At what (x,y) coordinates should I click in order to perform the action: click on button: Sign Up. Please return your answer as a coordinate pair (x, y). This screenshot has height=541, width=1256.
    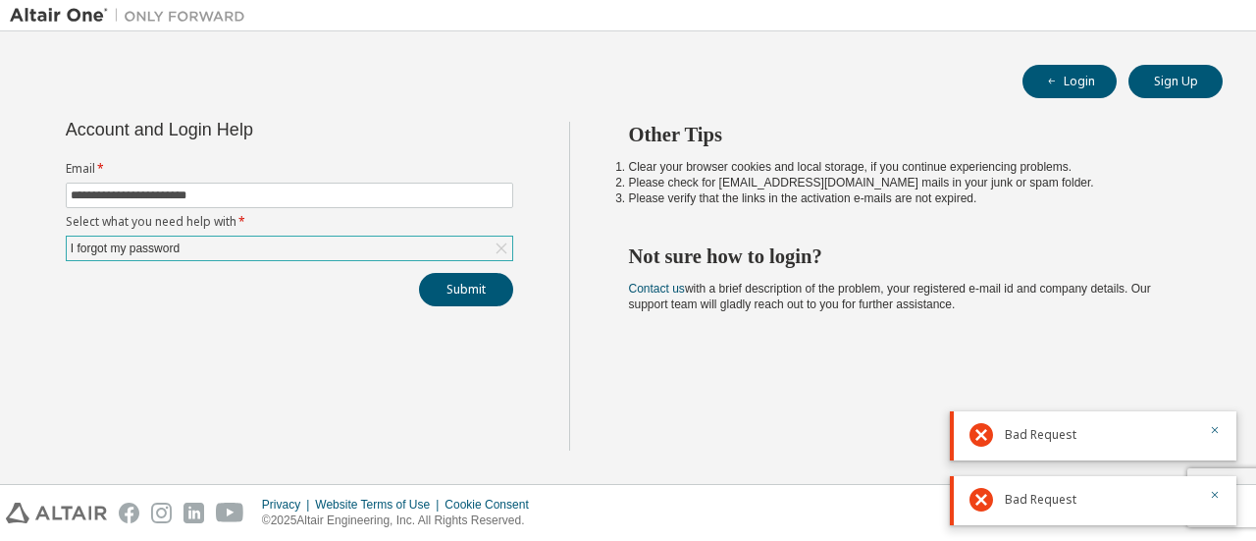
    Looking at the image, I should click on (1176, 81).